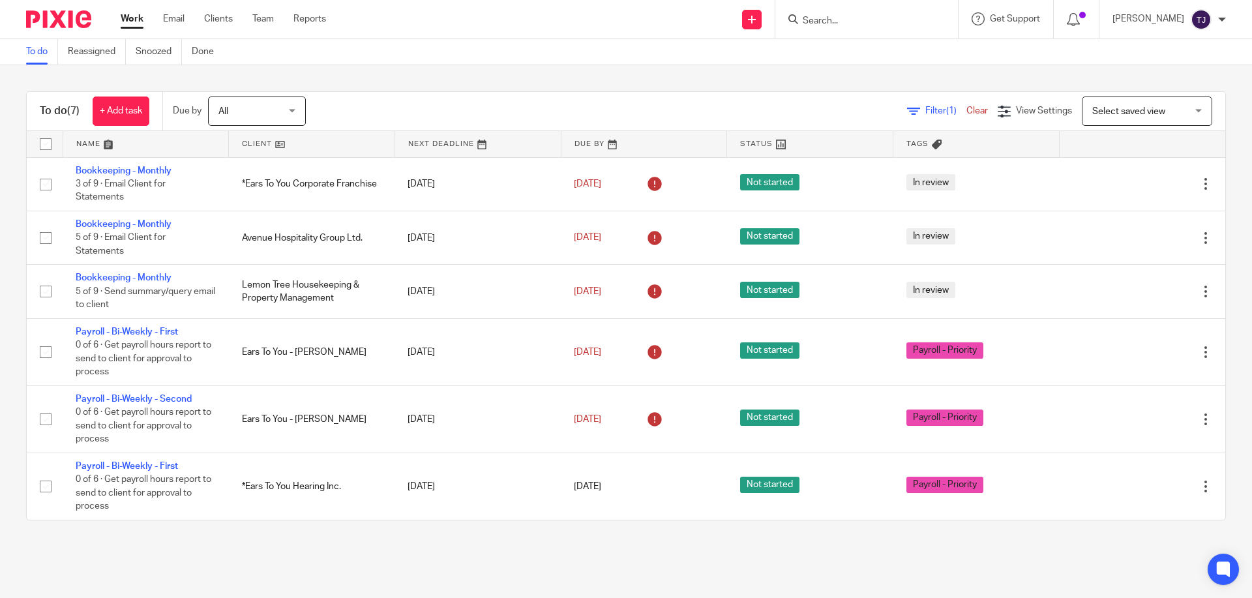 The width and height of the screenshot is (1252, 598). Describe the element at coordinates (187, 111) in the screenshot. I see `p: Due by` at that location.